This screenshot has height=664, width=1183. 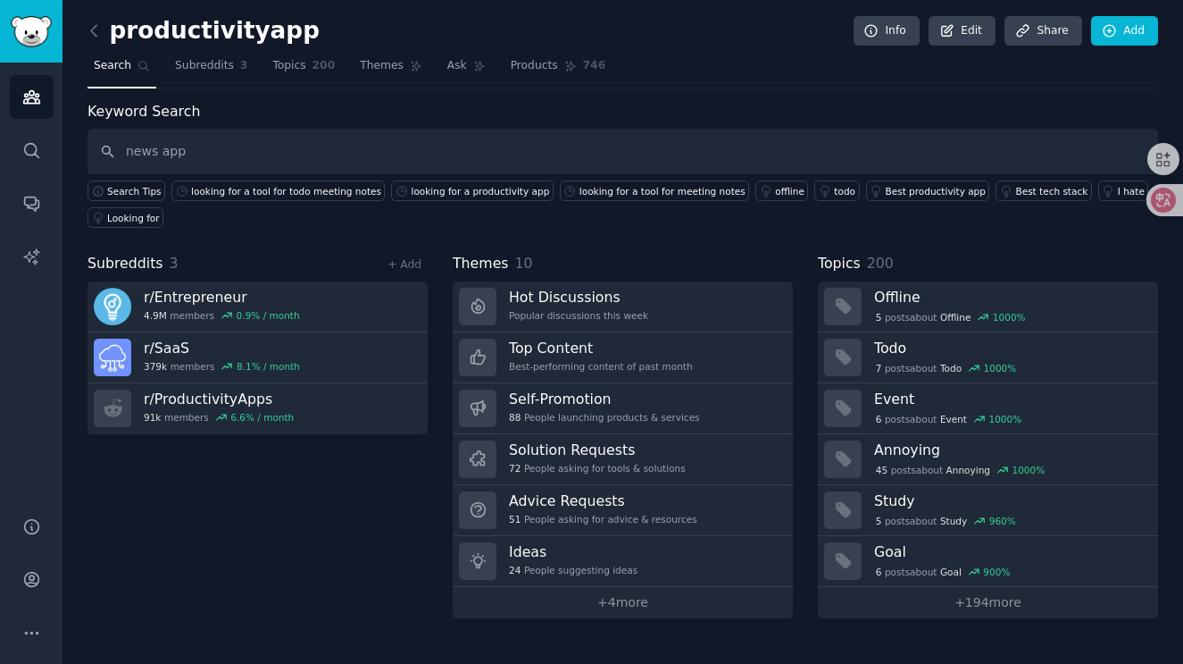 I want to click on a: Hot DiscussionsPopular discussions this week, so click(x=622, y=306).